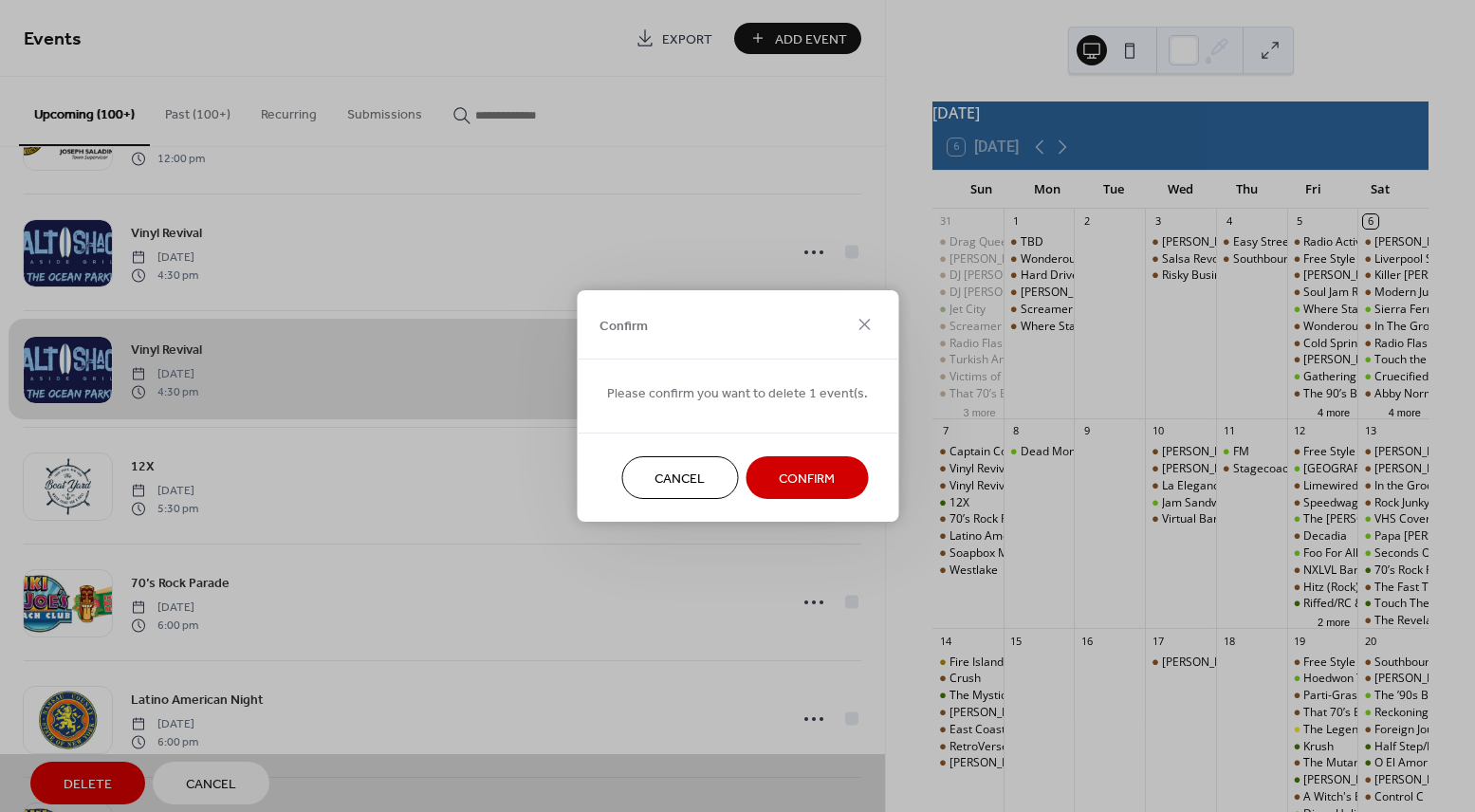 This screenshot has height=812, width=1475. Describe the element at coordinates (806, 477) in the screenshot. I see `button: Confirm` at that location.